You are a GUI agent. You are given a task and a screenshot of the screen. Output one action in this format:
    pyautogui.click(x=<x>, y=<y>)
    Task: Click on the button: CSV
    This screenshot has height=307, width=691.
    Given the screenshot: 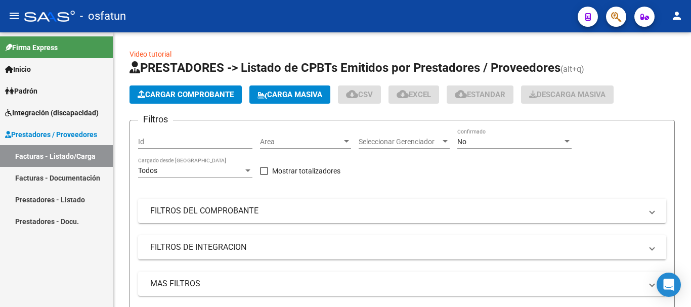 What is the action you would take?
    pyautogui.click(x=359, y=95)
    